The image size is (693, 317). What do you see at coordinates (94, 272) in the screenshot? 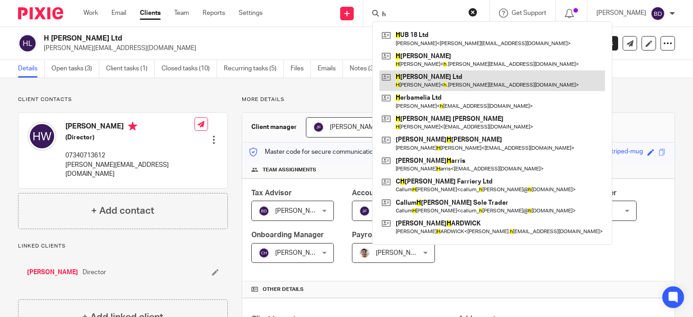
I see `span: Director` at bounding box center [94, 272].